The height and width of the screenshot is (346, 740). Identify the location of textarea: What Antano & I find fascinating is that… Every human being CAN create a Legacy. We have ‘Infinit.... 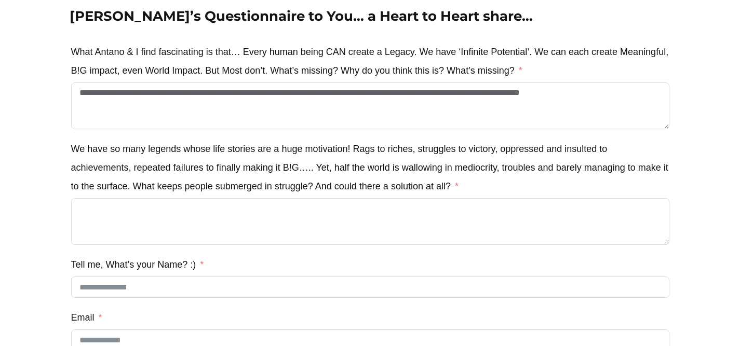
(370, 106).